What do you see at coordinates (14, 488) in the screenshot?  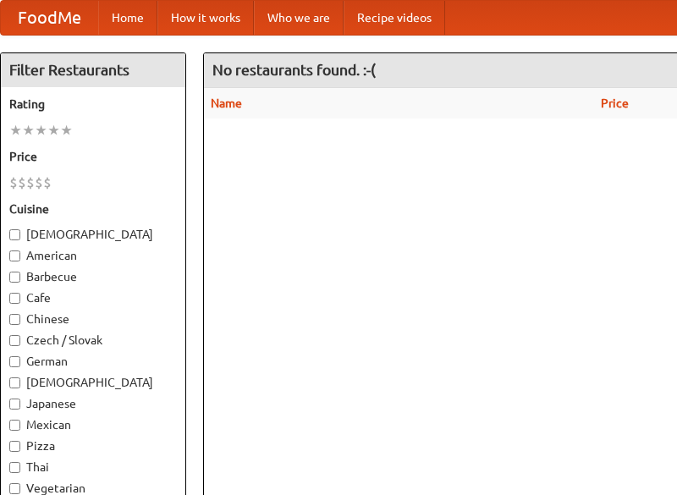 I see `input: Vegetarian` at bounding box center [14, 488].